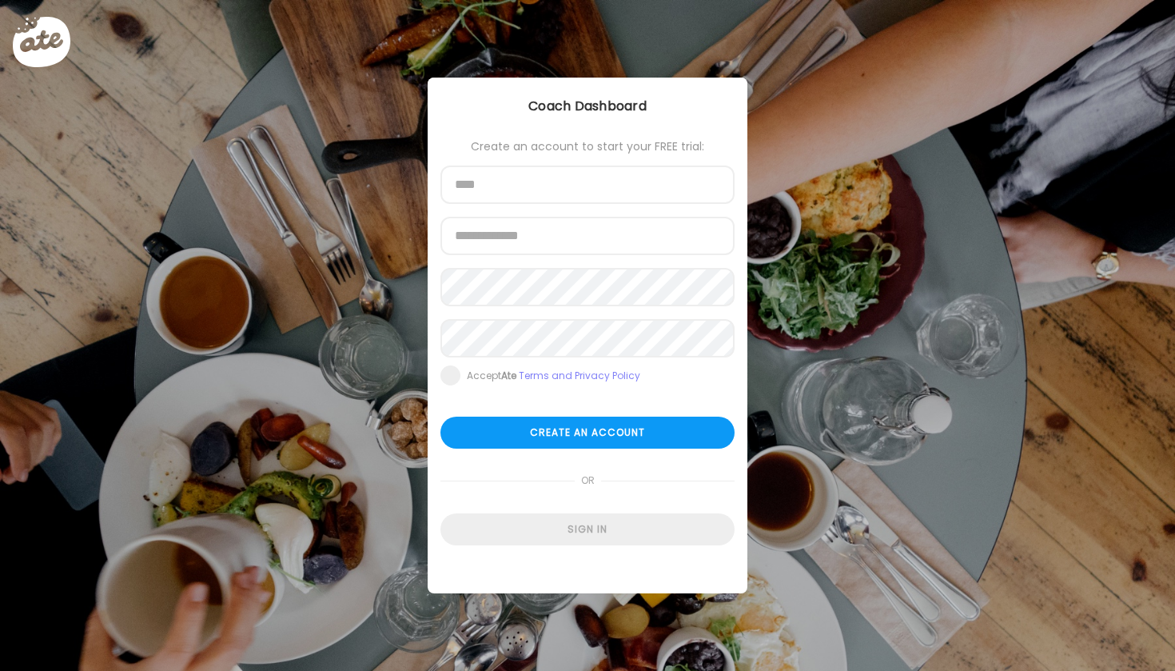 This screenshot has width=1175, height=671. I want to click on a: Terms and Privacy Policy, so click(580, 375).